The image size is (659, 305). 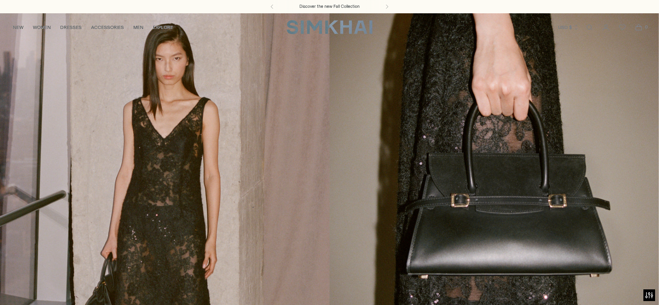 What do you see at coordinates (590, 27) in the screenshot?
I see `a: Open search modal` at bounding box center [590, 27].